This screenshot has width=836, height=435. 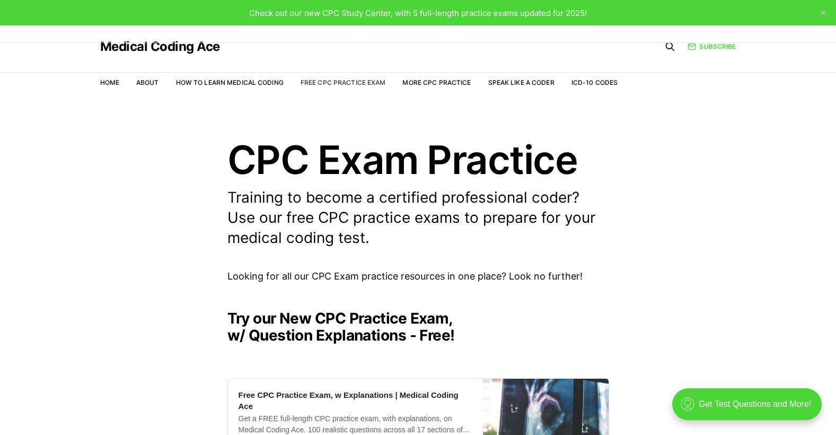 What do you see at coordinates (147, 82) in the screenshot?
I see `a: About` at bounding box center [147, 82].